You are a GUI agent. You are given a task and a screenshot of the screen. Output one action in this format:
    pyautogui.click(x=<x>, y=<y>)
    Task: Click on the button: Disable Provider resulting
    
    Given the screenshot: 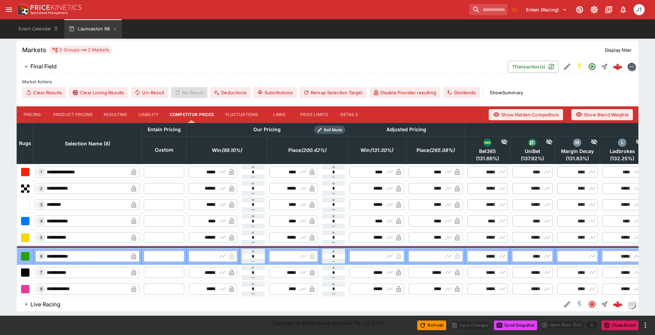 What is the action you would take?
    pyautogui.click(x=405, y=93)
    